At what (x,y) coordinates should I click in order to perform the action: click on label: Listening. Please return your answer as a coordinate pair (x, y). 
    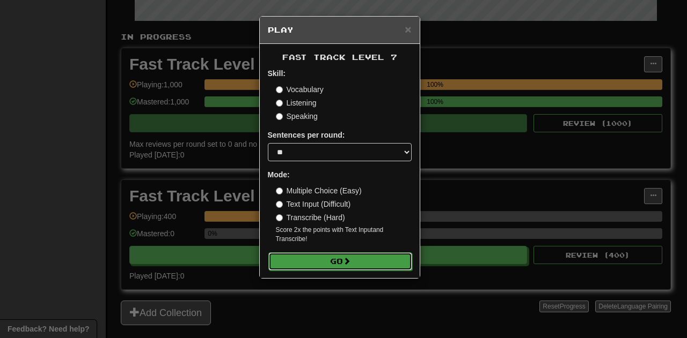
    Looking at the image, I should click on (296, 103).